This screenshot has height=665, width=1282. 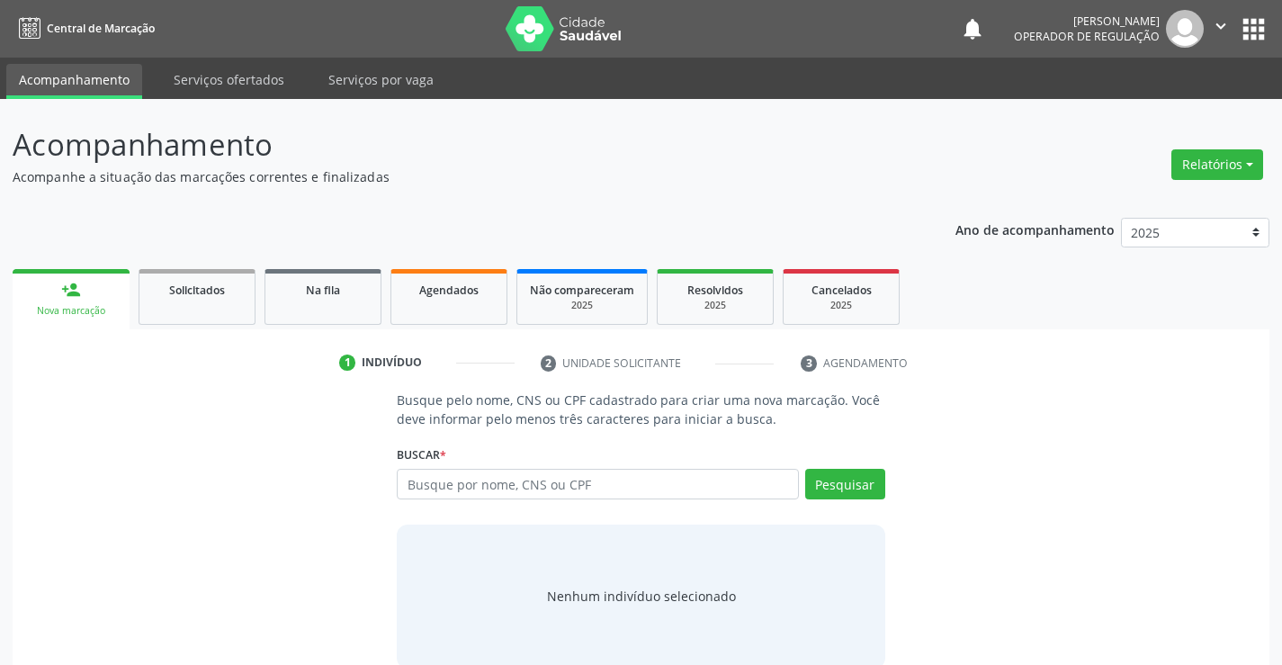 I want to click on a: Serviços por vaga, so click(x=381, y=79).